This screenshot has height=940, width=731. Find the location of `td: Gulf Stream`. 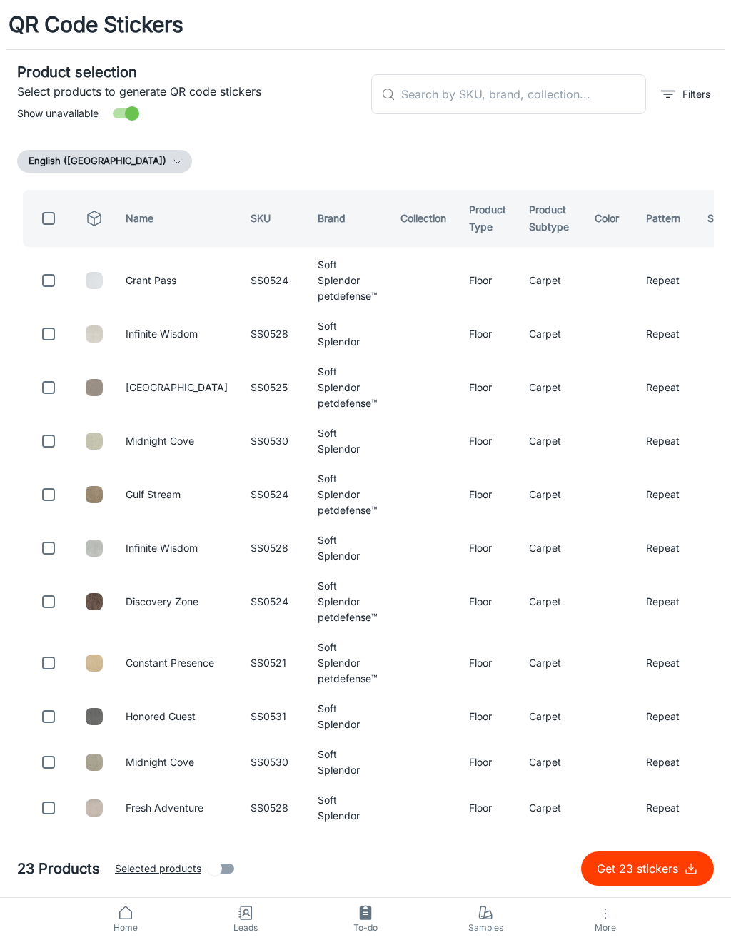

td: Gulf Stream is located at coordinates (176, 495).